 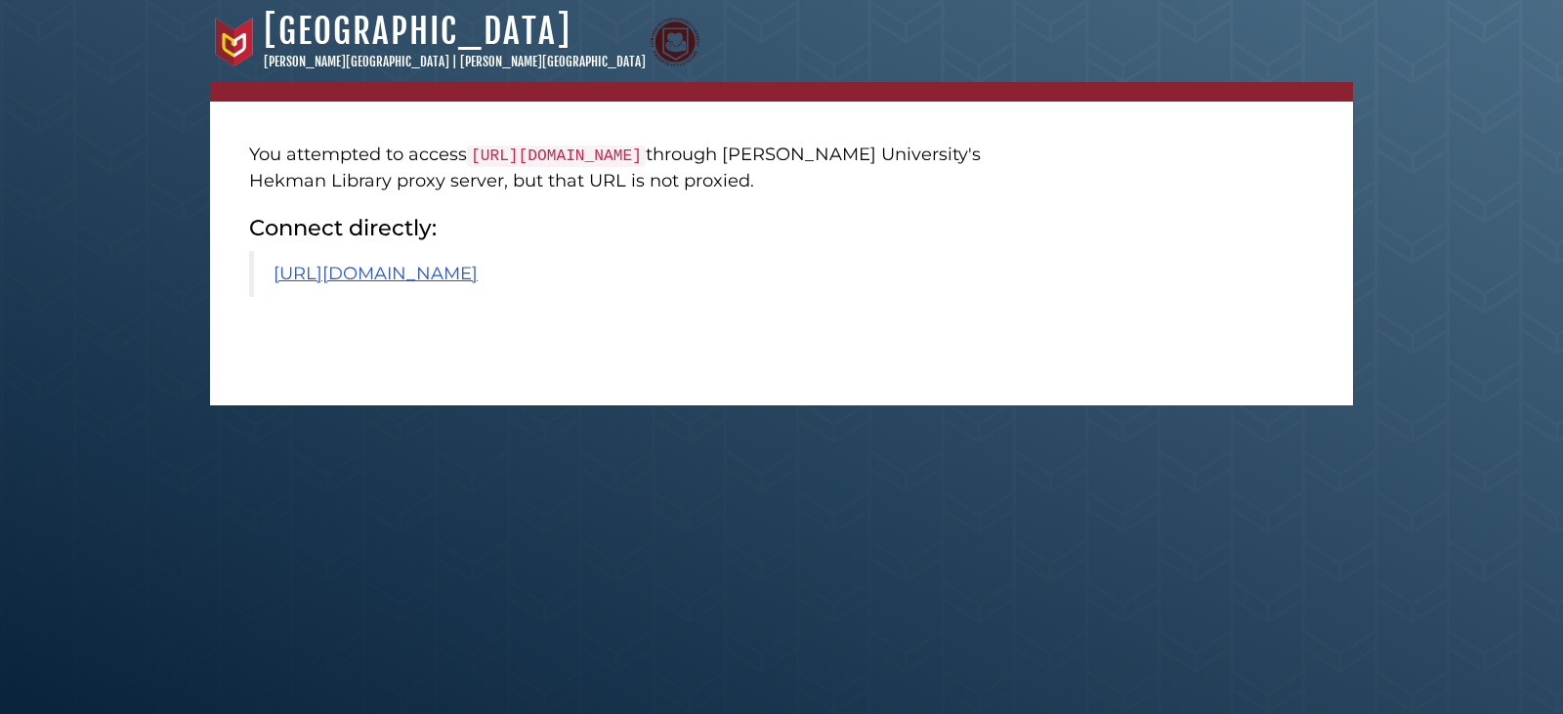 I want to click on nav: breadcrumb, so click(x=781, y=92).